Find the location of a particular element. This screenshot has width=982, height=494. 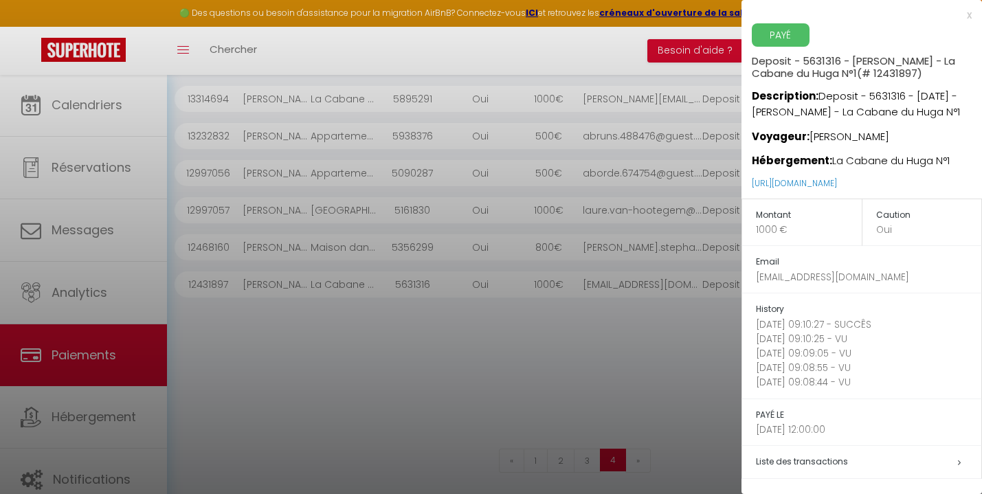

p: La Cabane du Huga N°1 is located at coordinates (867, 157).